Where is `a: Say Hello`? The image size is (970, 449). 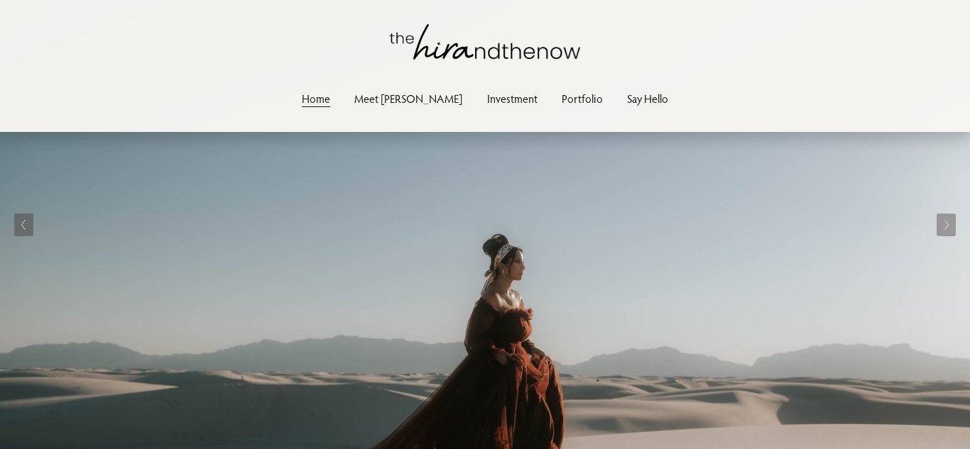 a: Say Hello is located at coordinates (648, 98).